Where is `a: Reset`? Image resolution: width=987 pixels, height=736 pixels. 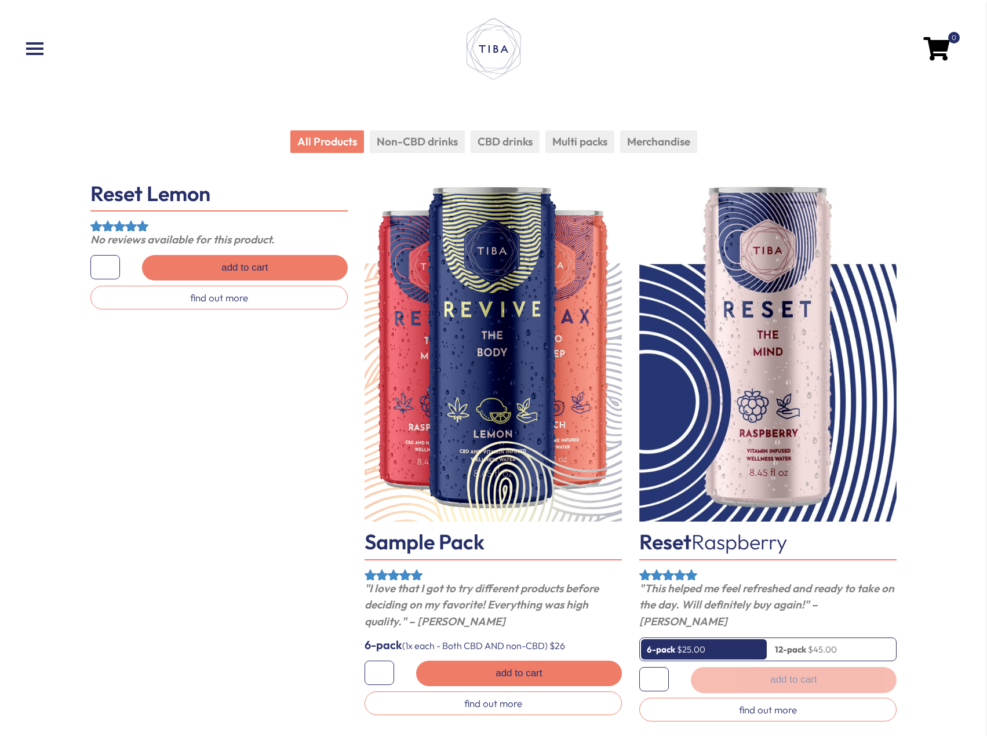
a: Reset is located at coordinates (768, 350).